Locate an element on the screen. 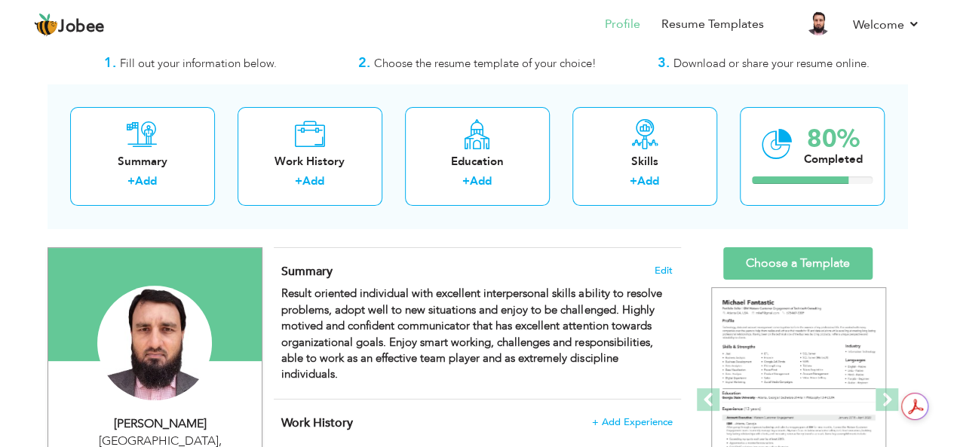 This screenshot has height=447, width=954. span: Download or share your resume online. is located at coordinates (772, 63).